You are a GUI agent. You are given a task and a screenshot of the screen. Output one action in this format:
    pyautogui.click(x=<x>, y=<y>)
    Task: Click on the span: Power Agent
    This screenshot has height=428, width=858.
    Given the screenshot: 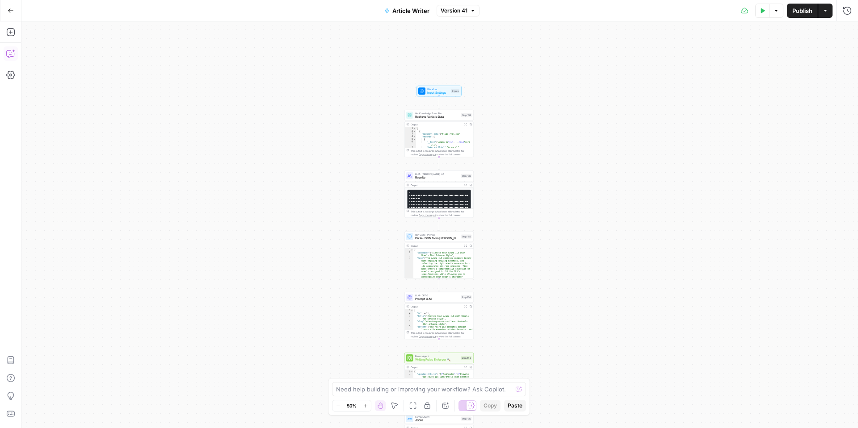 What is the action you would take?
    pyautogui.click(x=437, y=356)
    